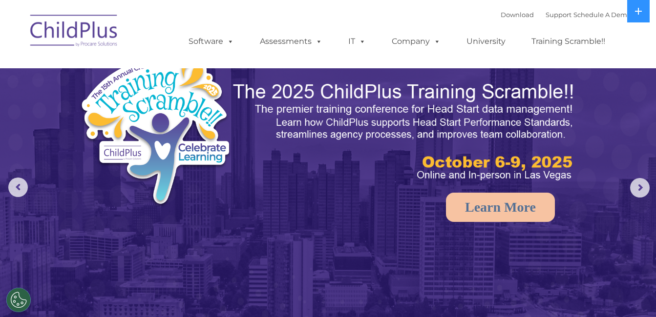 This screenshot has width=656, height=317. What do you see at coordinates (150, 68) in the screenshot?
I see `span: Last name` at bounding box center [150, 68].